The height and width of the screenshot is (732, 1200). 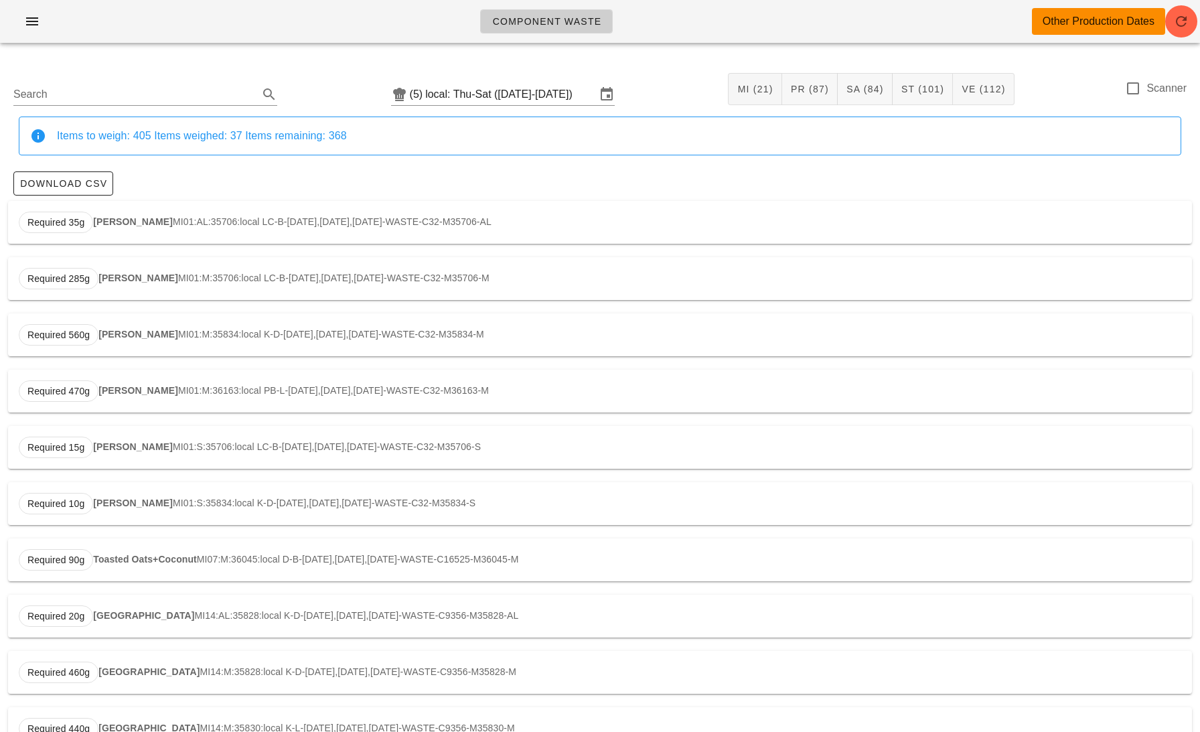 I want to click on strong: Toasted Oats+Coconut, so click(x=145, y=559).